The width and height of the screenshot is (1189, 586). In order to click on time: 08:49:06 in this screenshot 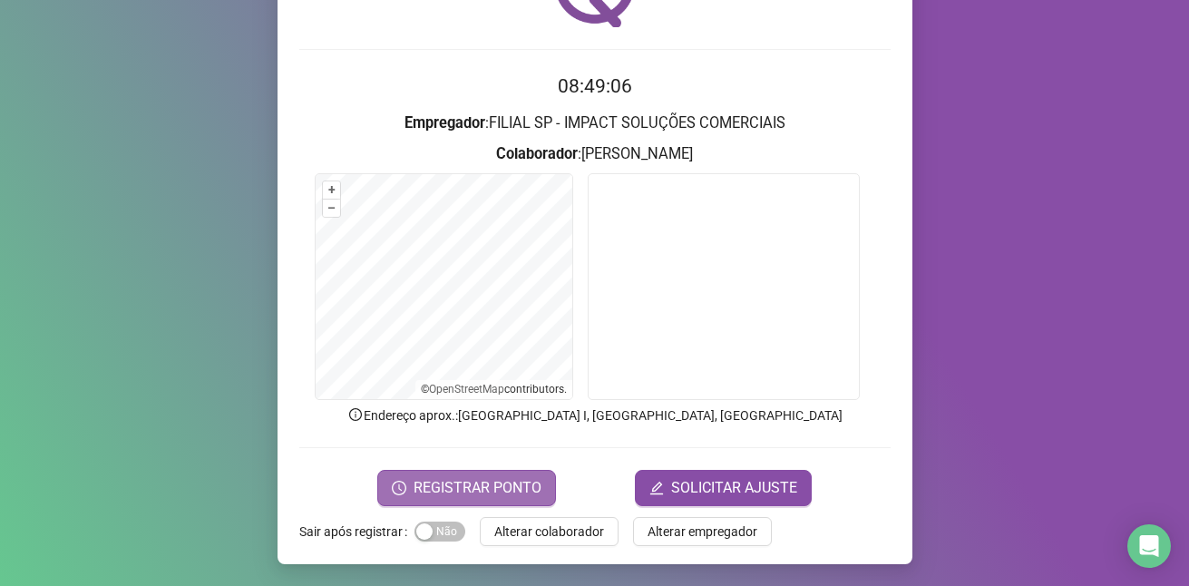, I will do `click(595, 86)`.